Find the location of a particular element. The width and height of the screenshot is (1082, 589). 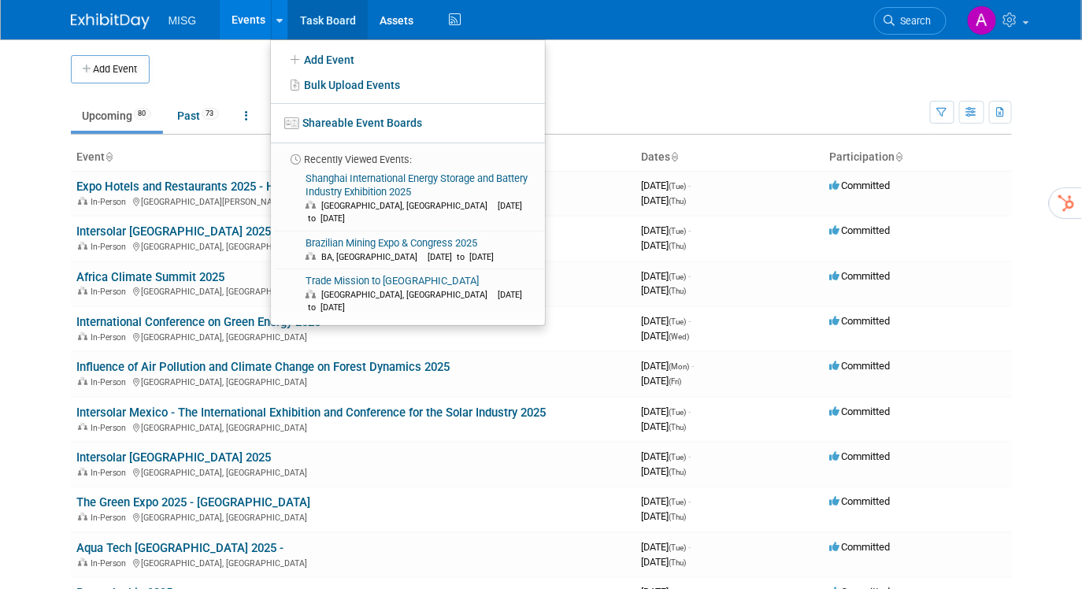

a: Influence of Air Pollution and Climate Change on Forest Dynamics 2025 is located at coordinates (264, 367).